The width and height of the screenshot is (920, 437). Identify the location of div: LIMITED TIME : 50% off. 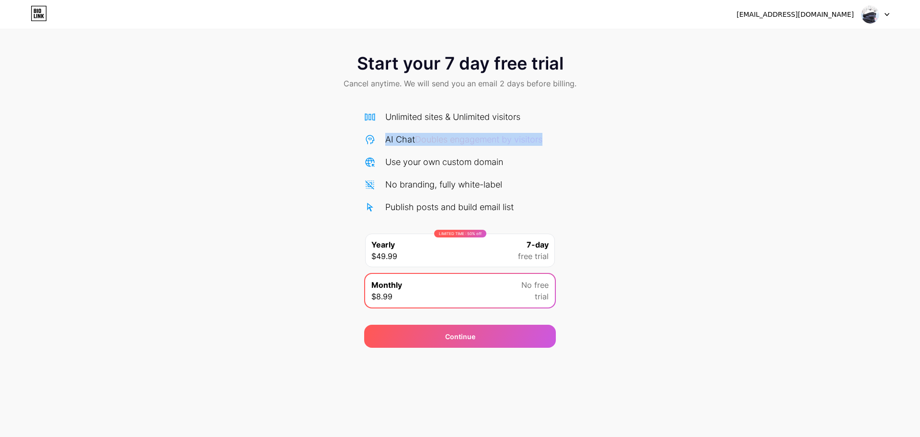
(460, 233).